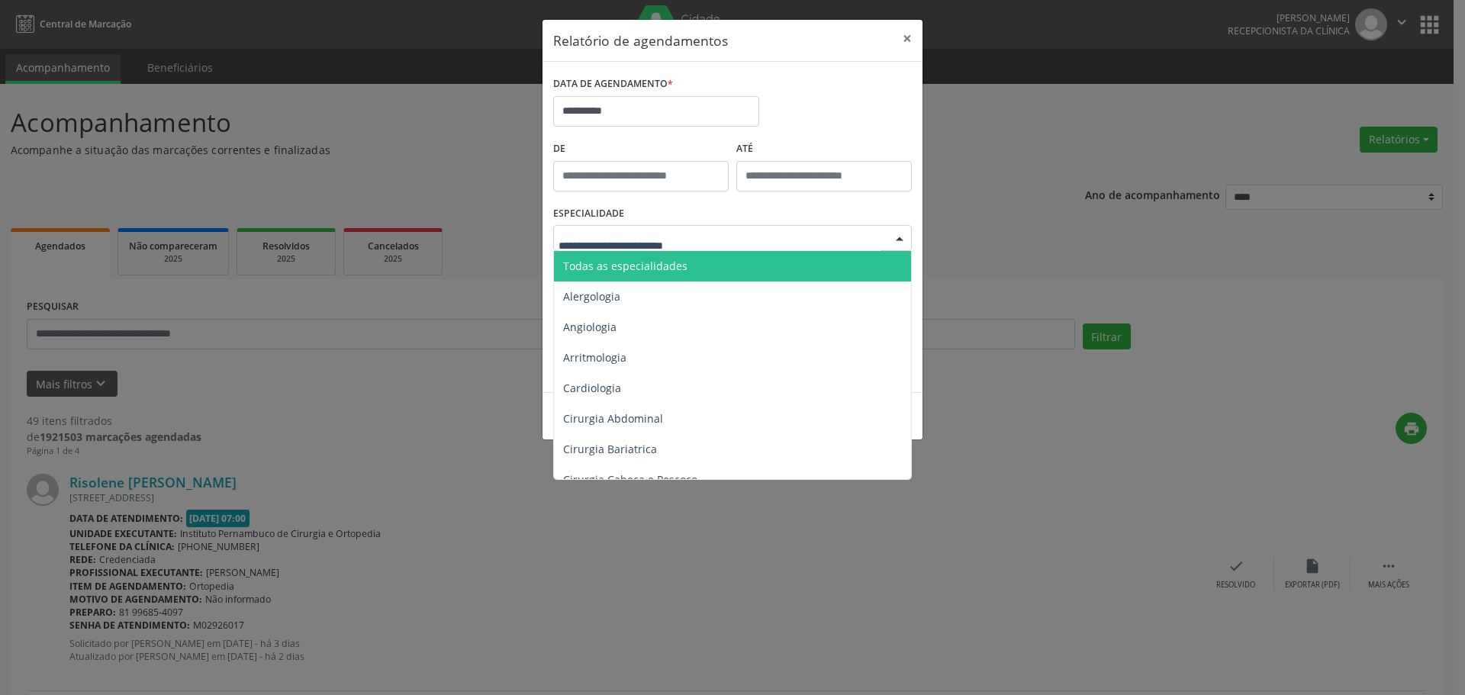 This screenshot has height=695, width=1465. What do you see at coordinates (640, 40) in the screenshot?
I see `h5: Relatório de agendamentos` at bounding box center [640, 40].